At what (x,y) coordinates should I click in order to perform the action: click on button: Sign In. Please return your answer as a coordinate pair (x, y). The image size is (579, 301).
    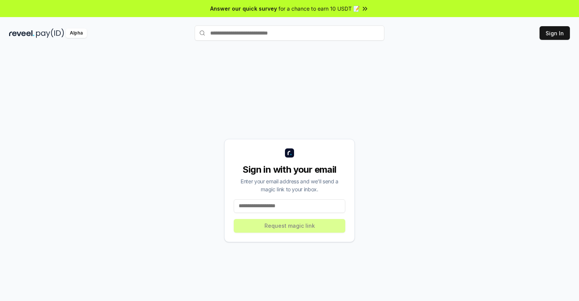
    Looking at the image, I should click on (555, 33).